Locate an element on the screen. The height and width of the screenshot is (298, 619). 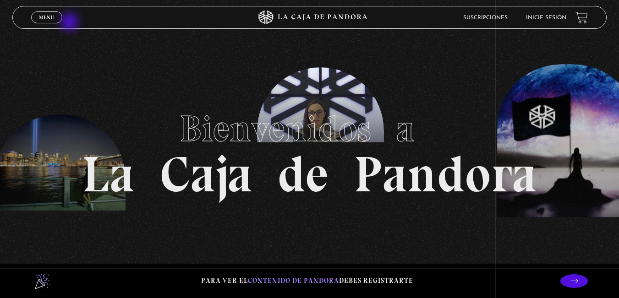
span: Cerrar is located at coordinates (46, 26).